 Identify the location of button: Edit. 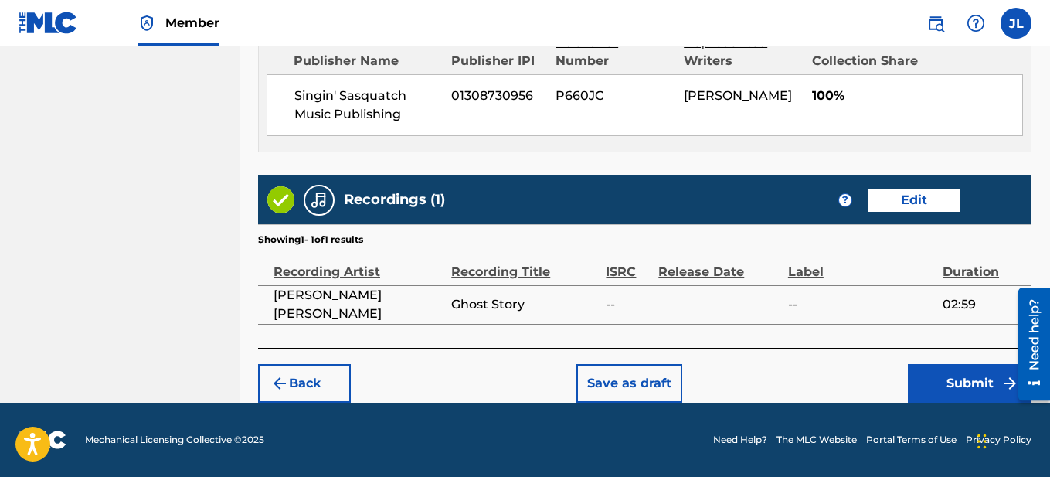
(914, 200).